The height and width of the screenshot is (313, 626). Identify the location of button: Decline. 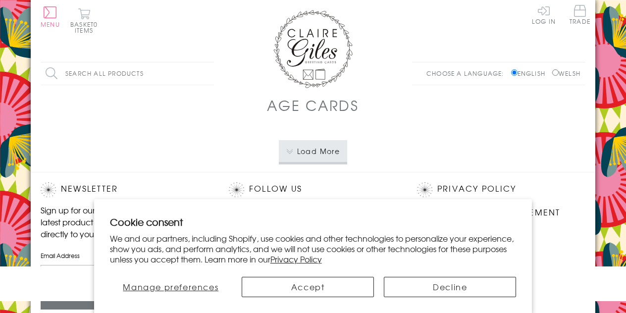
(450, 287).